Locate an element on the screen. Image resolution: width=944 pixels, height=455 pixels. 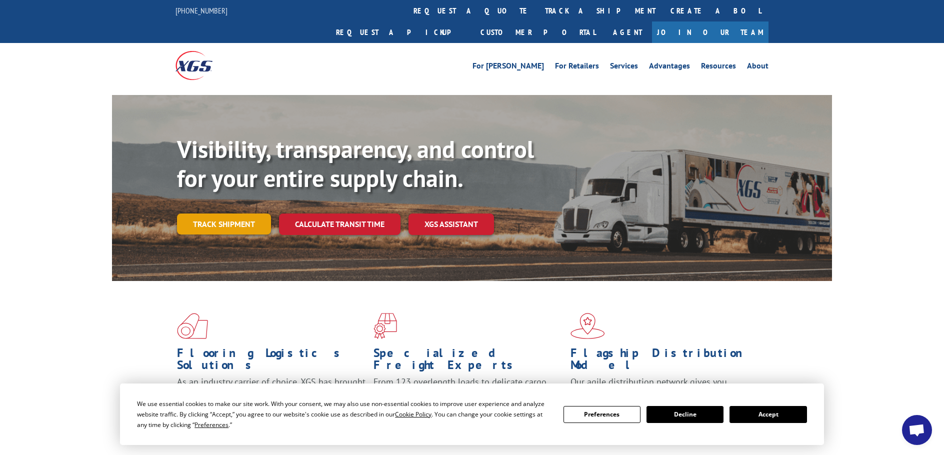
span: As an industry carrier of choice, XGS has brought innovation and dedication to flooring logistics... is located at coordinates (271, 394).